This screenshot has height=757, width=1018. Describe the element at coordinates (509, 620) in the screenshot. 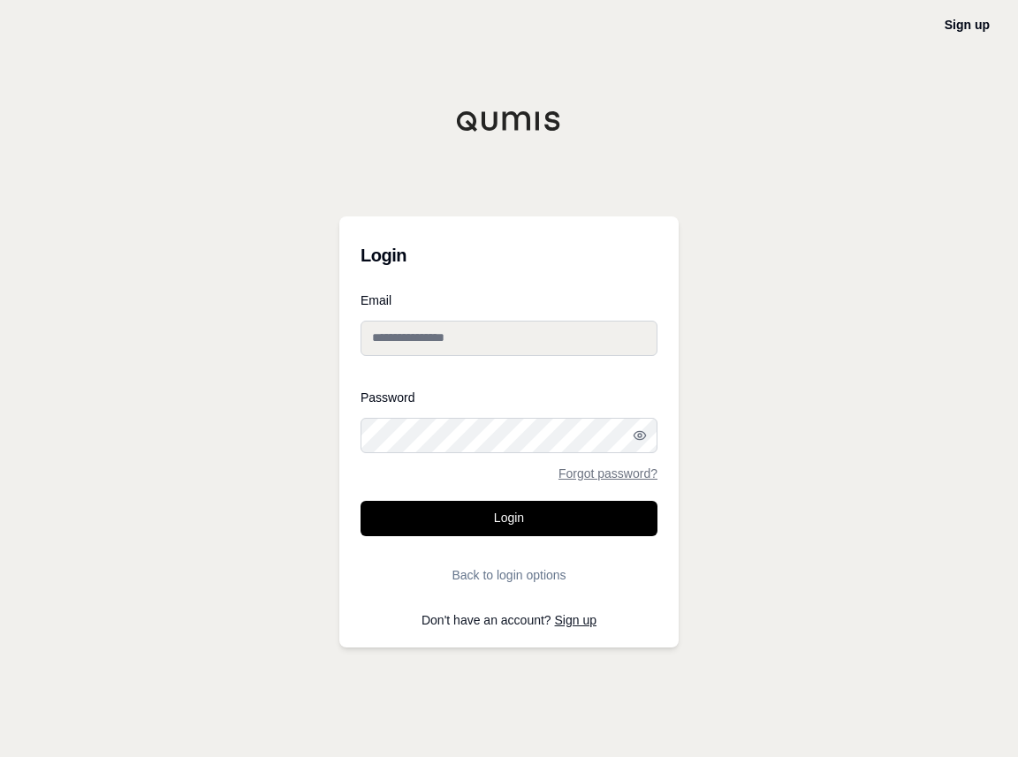

I see `p: Don't have an account?` at that location.